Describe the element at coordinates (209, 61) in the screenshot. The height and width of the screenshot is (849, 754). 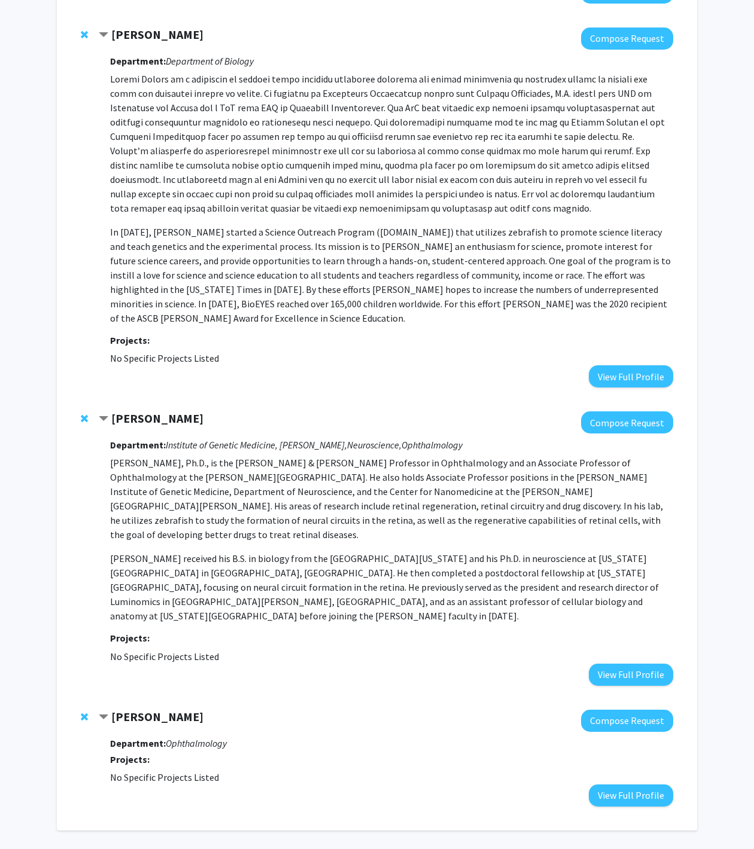
I see `i: Department of Biology` at that location.